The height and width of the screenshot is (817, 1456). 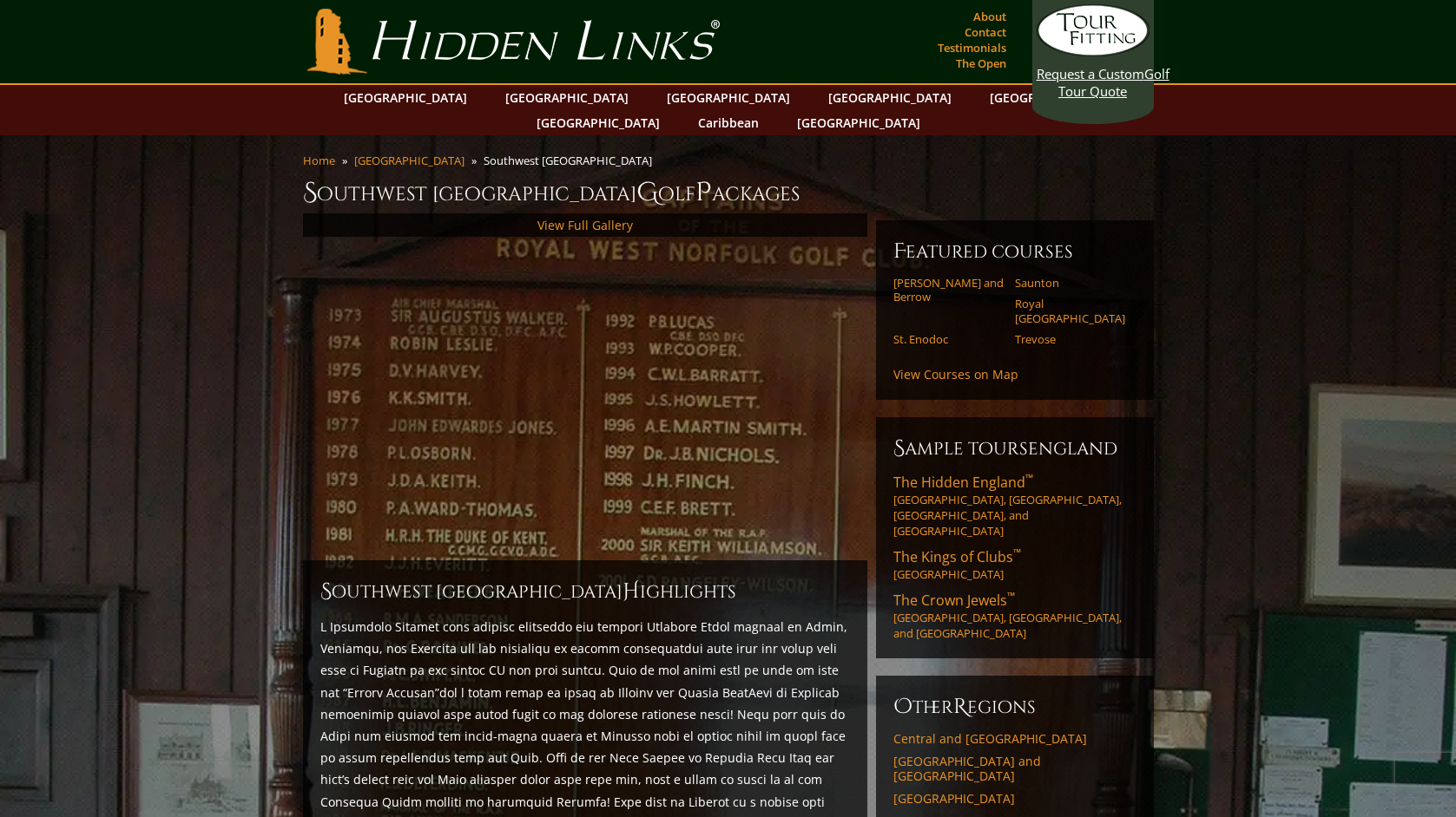 I want to click on a: View Full Gallery, so click(x=585, y=224).